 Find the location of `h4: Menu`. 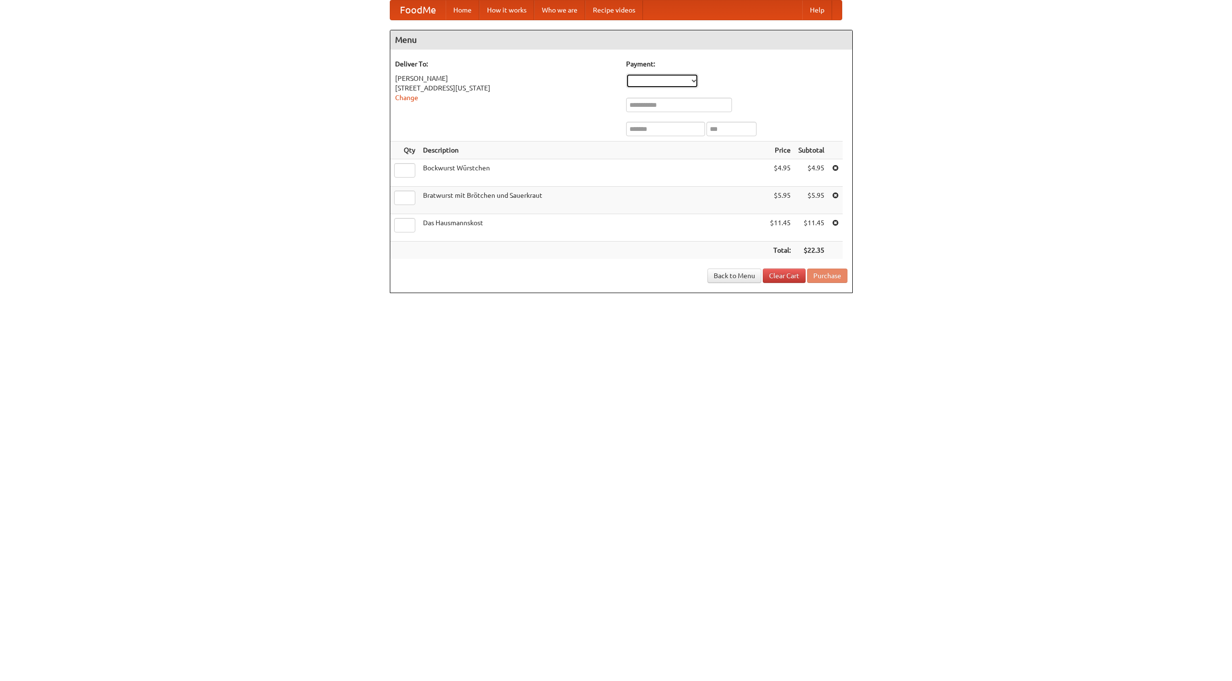

h4: Menu is located at coordinates (621, 40).